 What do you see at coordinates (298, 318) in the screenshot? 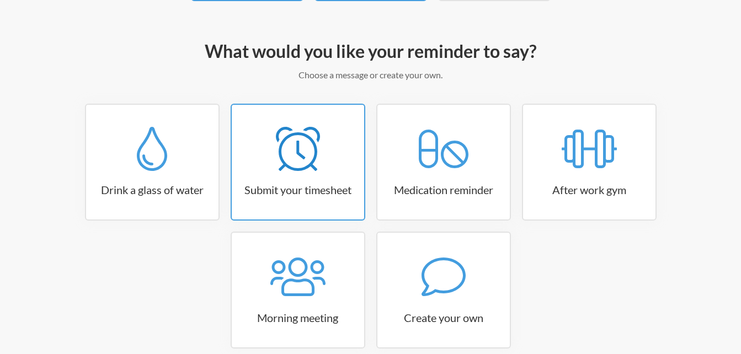
I see `h3: Morning meeting` at bounding box center [298, 318].